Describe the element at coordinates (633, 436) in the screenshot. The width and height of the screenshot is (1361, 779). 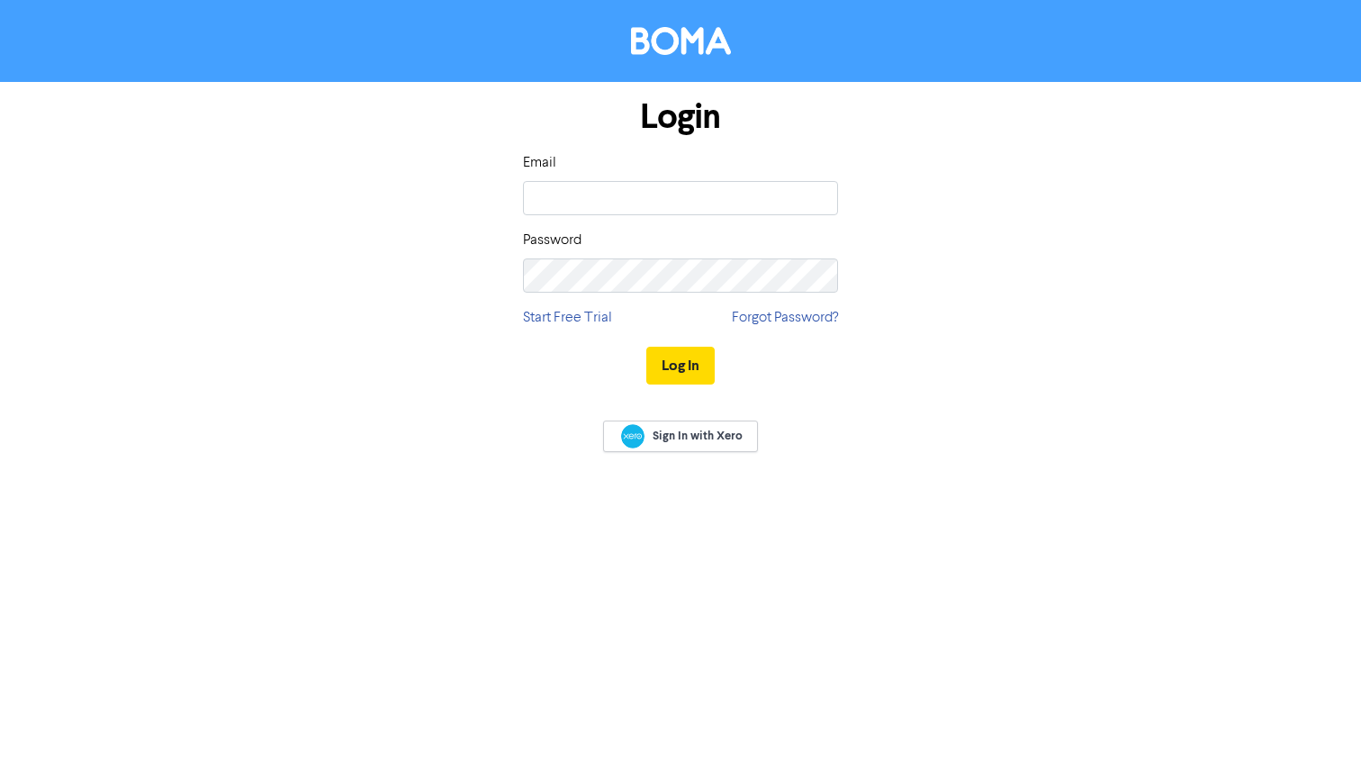
I see `img: Xero logo` at that location.